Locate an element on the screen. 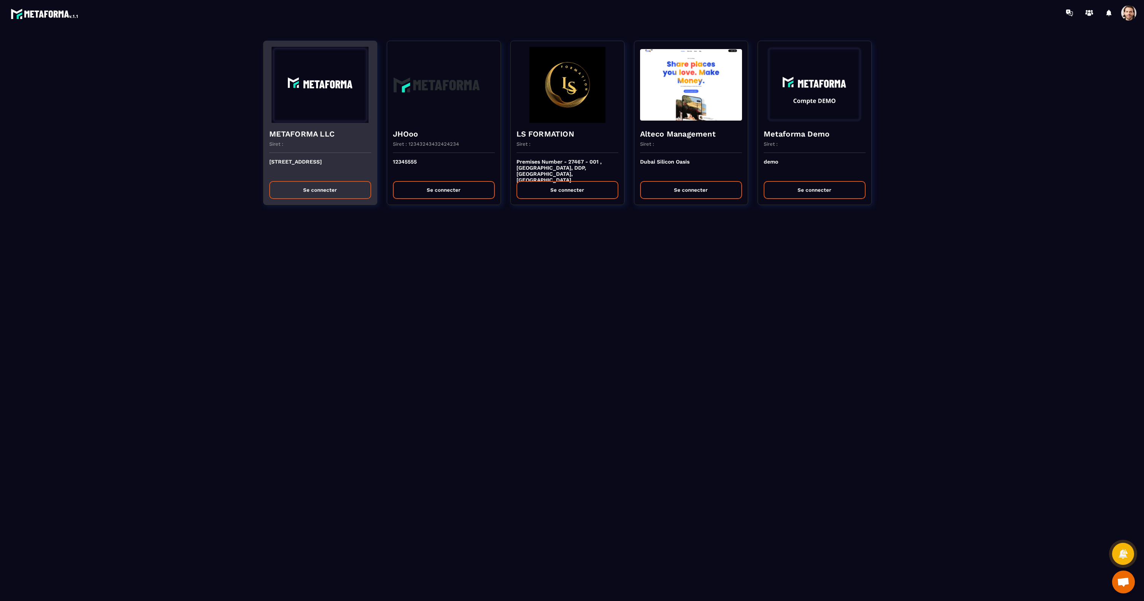  div: Mở cuộc trò chuyện is located at coordinates (1124, 582).